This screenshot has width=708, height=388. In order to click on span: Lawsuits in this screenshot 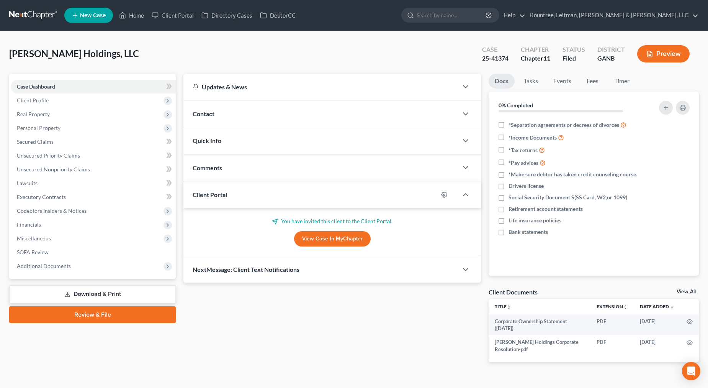, I will do `click(27, 183)`.